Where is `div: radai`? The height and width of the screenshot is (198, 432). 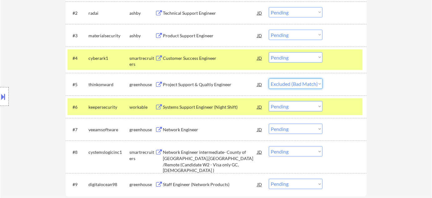 div: radai is located at coordinates (109, 13).